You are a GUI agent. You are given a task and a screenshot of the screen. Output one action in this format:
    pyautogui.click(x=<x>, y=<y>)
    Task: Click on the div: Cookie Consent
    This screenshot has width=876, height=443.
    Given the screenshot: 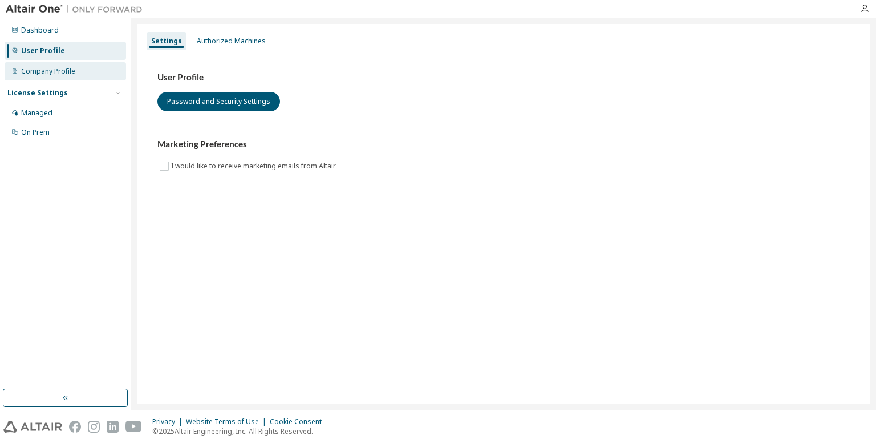 What is the action you would take?
    pyautogui.click(x=299, y=421)
    